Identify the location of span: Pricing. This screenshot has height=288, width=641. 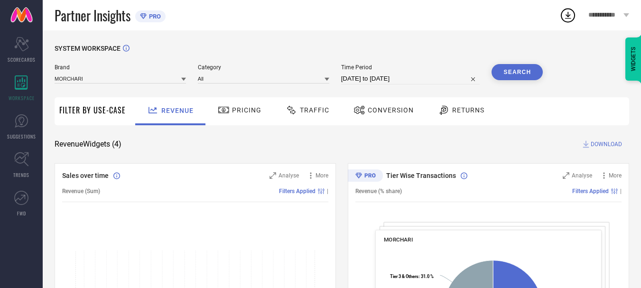
(247, 110).